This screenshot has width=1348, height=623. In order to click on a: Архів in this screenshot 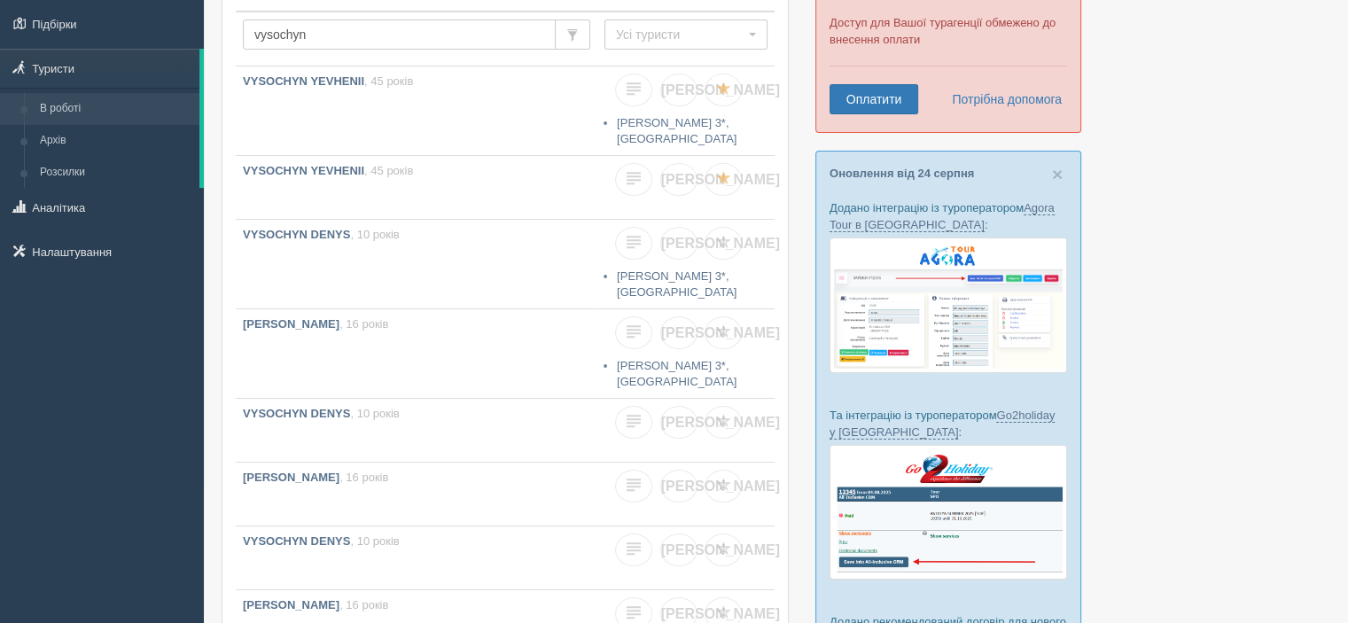, I will do `click(115, 141)`.